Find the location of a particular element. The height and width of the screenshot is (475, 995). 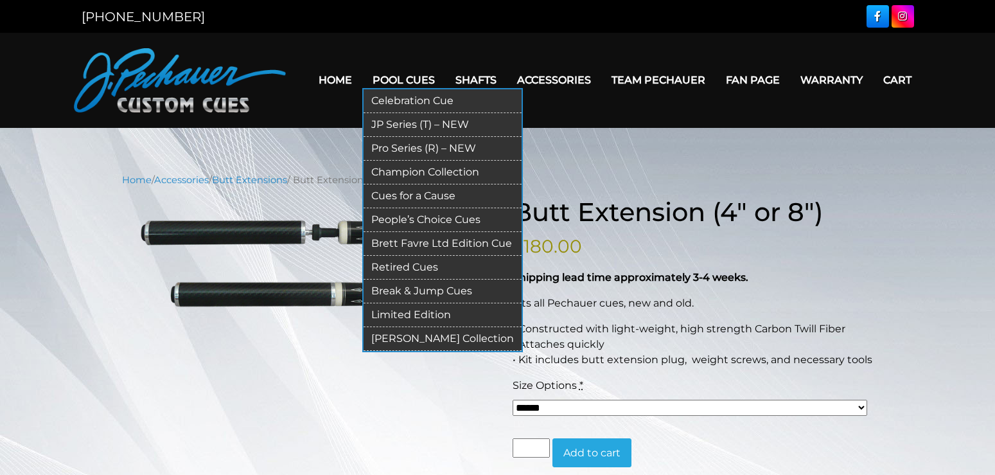

a: Pro Series (R) – NEW is located at coordinates (443, 148).